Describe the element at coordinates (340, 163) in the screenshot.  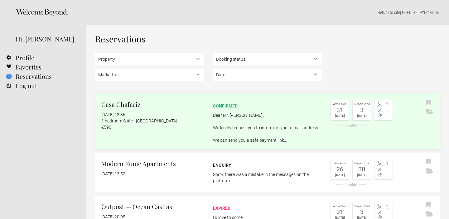
I see `div: Arrive Fri` at that location.